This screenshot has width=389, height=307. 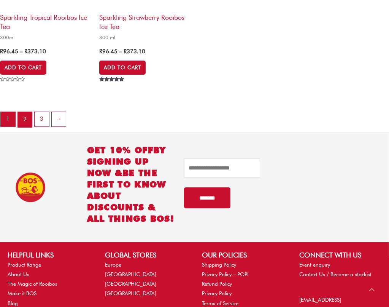 What do you see at coordinates (341, 255) in the screenshot?
I see `h2: CONNECT WITH US` at bounding box center [341, 255].